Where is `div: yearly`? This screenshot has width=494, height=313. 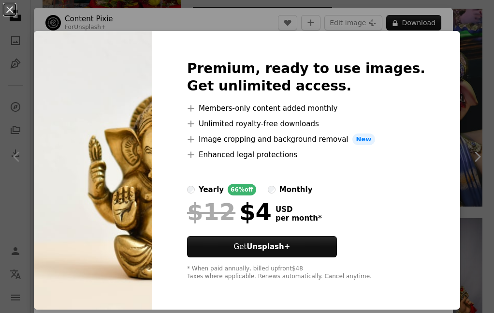 div: yearly is located at coordinates (211, 189).